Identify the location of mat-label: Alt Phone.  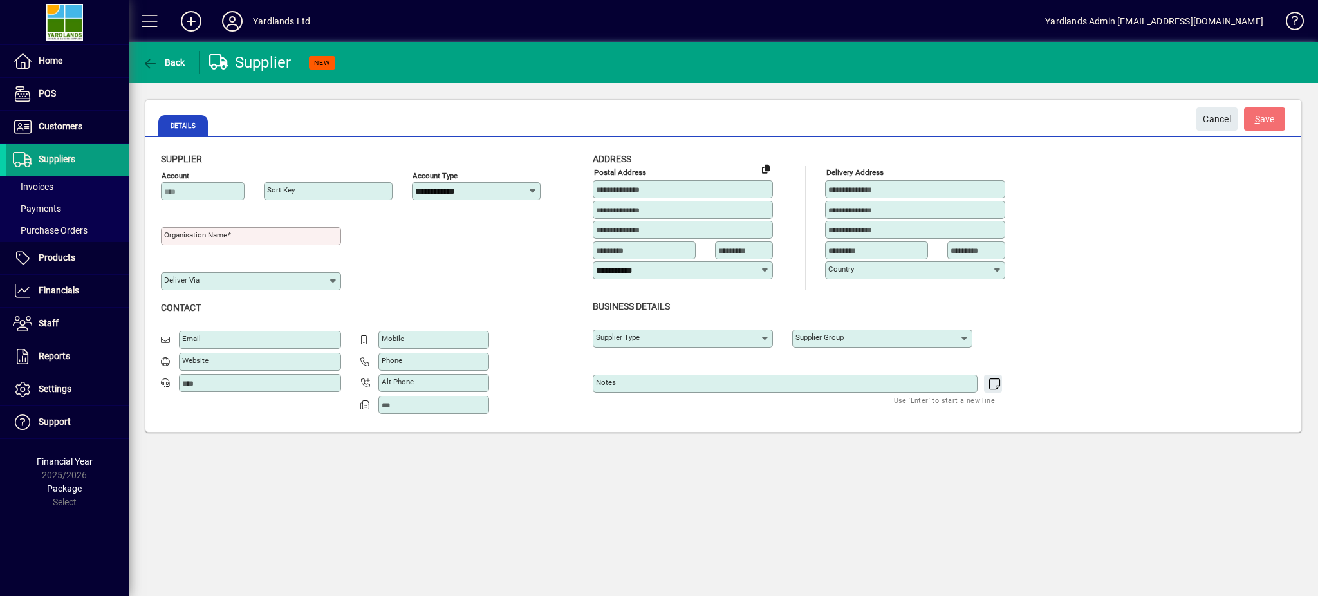
(398, 382).